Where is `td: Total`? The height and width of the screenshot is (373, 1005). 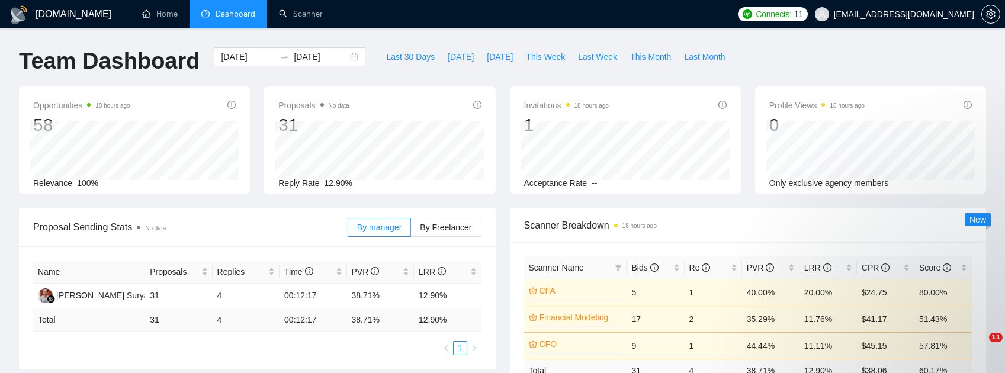
td: Total is located at coordinates (89, 320).